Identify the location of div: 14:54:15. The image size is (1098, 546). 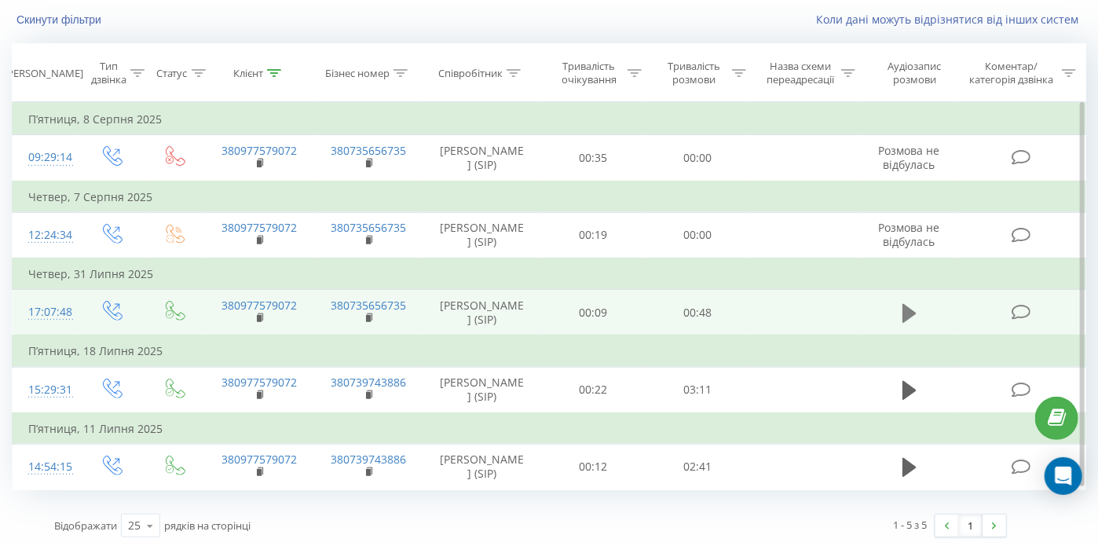
(46, 467).